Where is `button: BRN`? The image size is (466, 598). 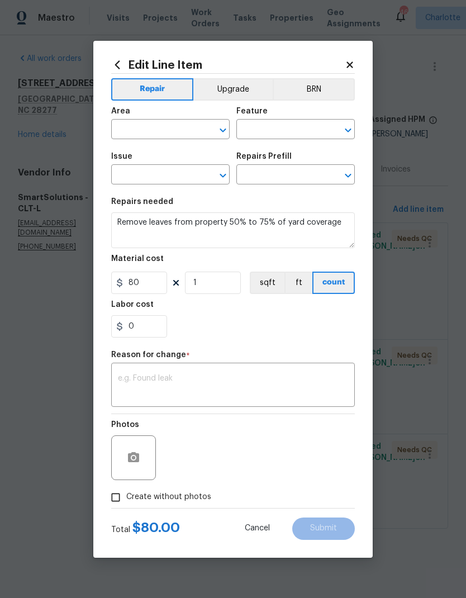
button: BRN is located at coordinates (313, 89).